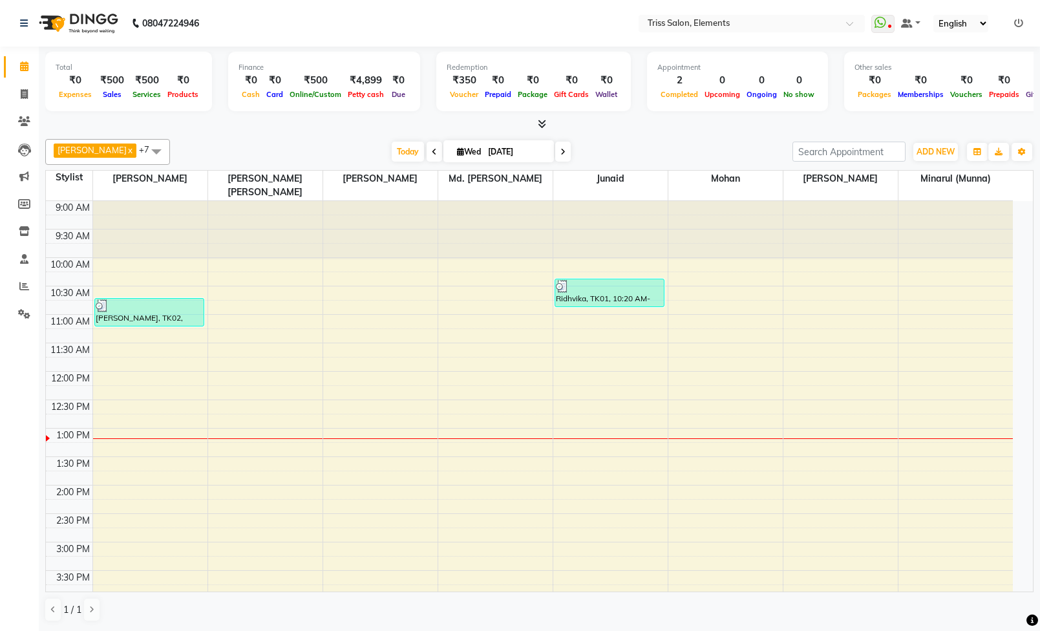 This screenshot has height=631, width=1040. Describe the element at coordinates (679, 80) in the screenshot. I see `div: 2` at that location.